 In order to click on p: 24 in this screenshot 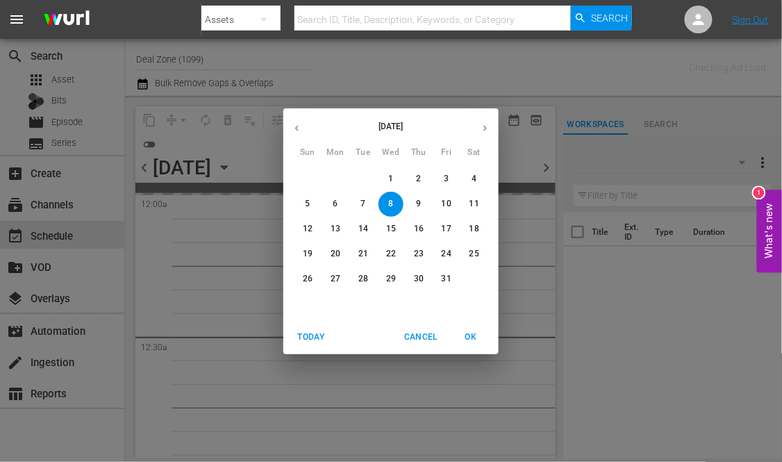, I will do `click(447, 254)`.